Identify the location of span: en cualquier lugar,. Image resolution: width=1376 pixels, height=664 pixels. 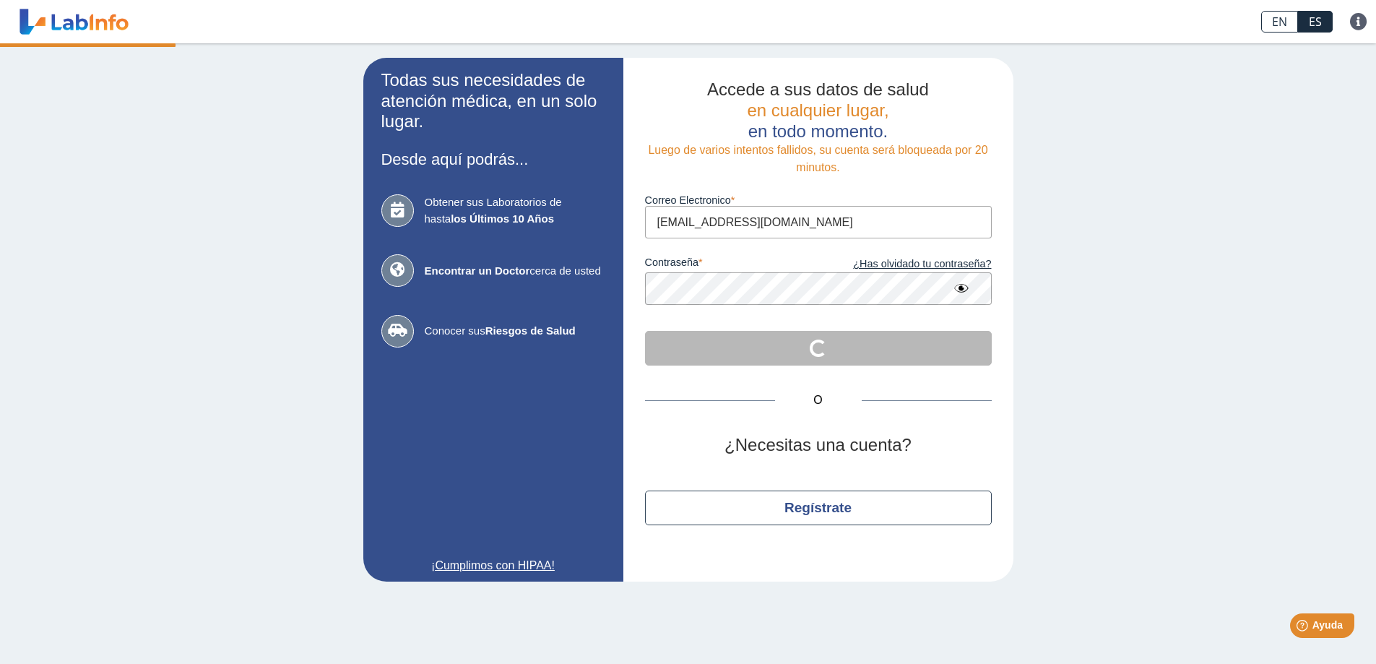
(818, 110).